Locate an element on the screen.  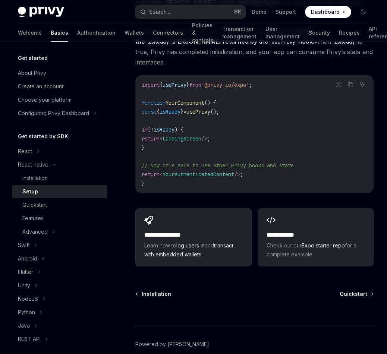
button: Toggle dark mode is located at coordinates (363, 12).